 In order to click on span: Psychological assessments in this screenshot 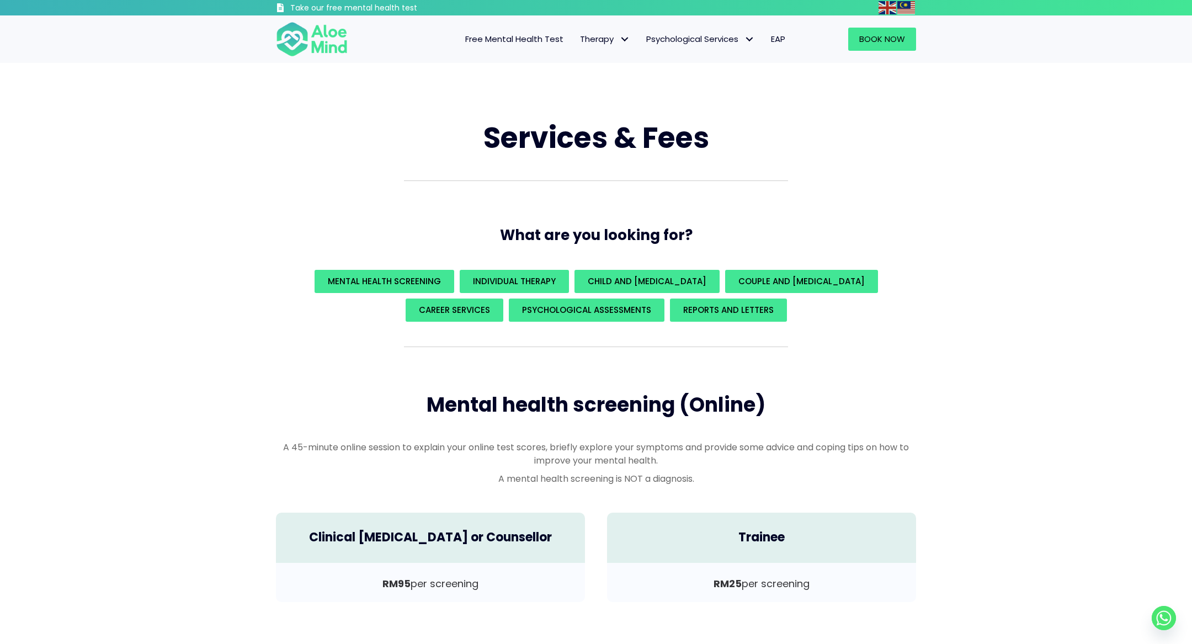, I will do `click(586, 309)`.